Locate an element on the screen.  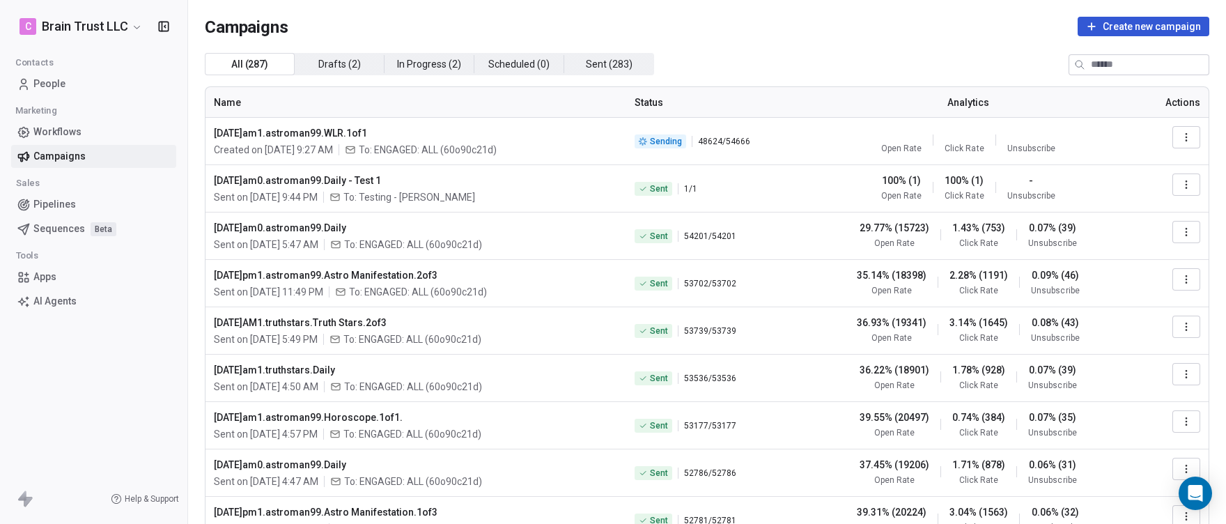
span: 2.28% (1191) is located at coordinates (979, 275).